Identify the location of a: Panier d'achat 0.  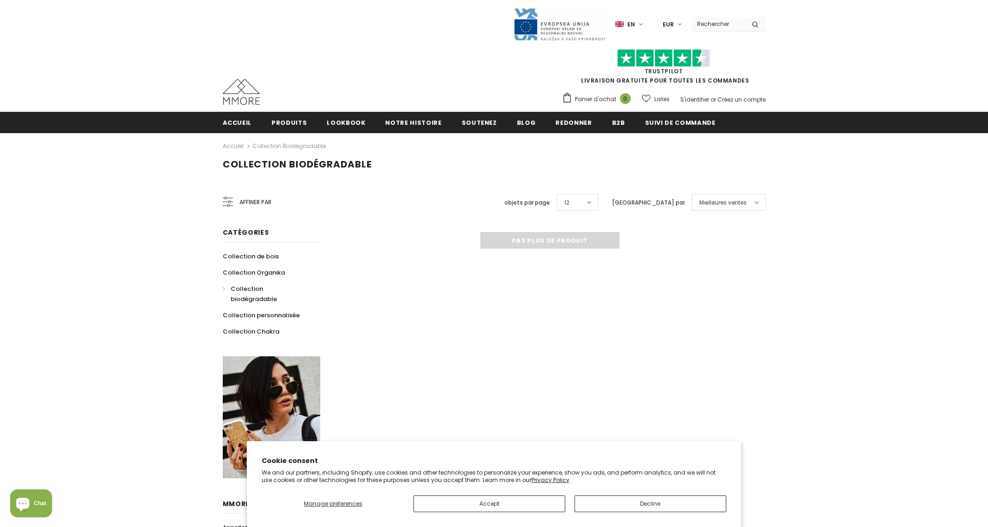
(599, 99).